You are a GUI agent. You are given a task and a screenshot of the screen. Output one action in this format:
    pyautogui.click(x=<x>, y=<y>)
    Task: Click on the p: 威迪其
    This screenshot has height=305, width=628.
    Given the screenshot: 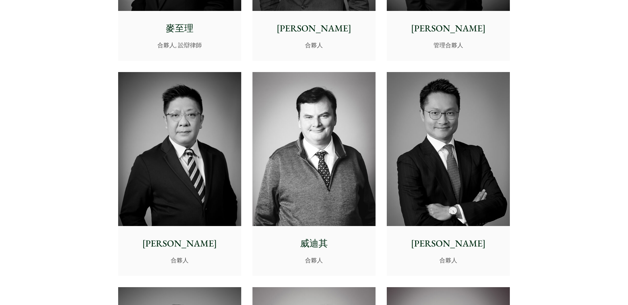 What is the action you would take?
    pyautogui.click(x=314, y=243)
    